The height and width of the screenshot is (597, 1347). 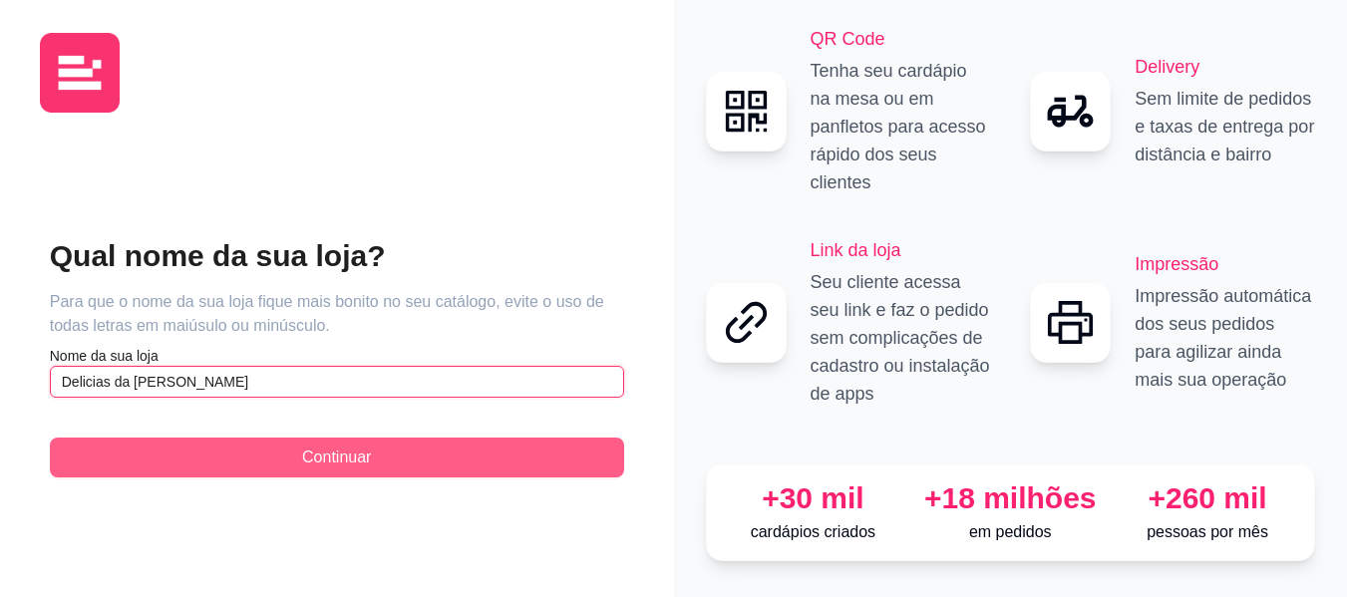 What do you see at coordinates (1224, 127) in the screenshot?
I see `p: Sem limite de pedidos e taxas de entrega por distância e bairro` at bounding box center [1224, 127].